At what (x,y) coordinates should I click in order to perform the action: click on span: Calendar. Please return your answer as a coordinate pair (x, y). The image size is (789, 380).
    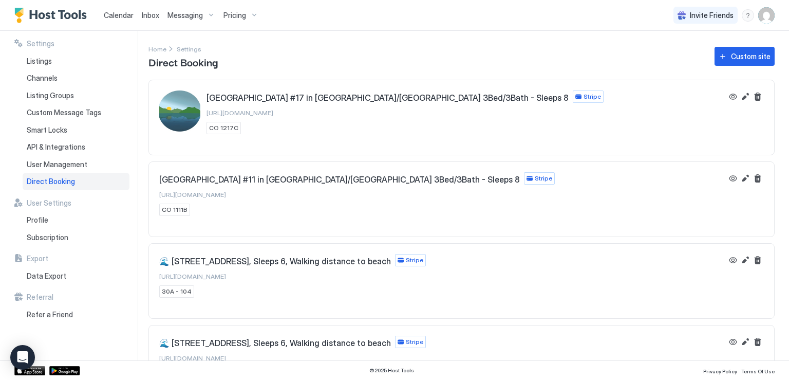
    Looking at the image, I should click on (119, 15).